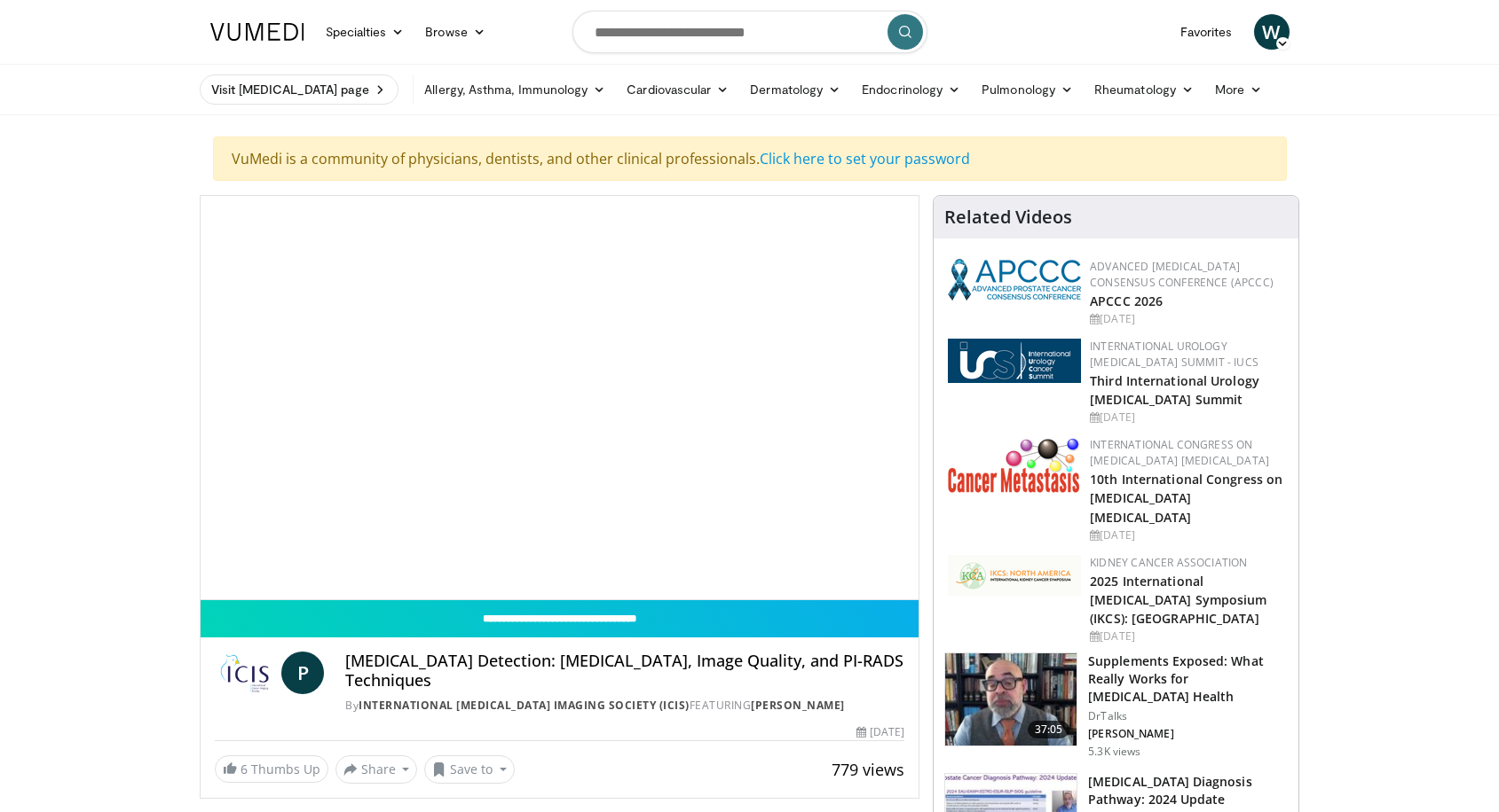  Describe the element at coordinates (1271, 32) in the screenshot. I see `a: W` at that location.